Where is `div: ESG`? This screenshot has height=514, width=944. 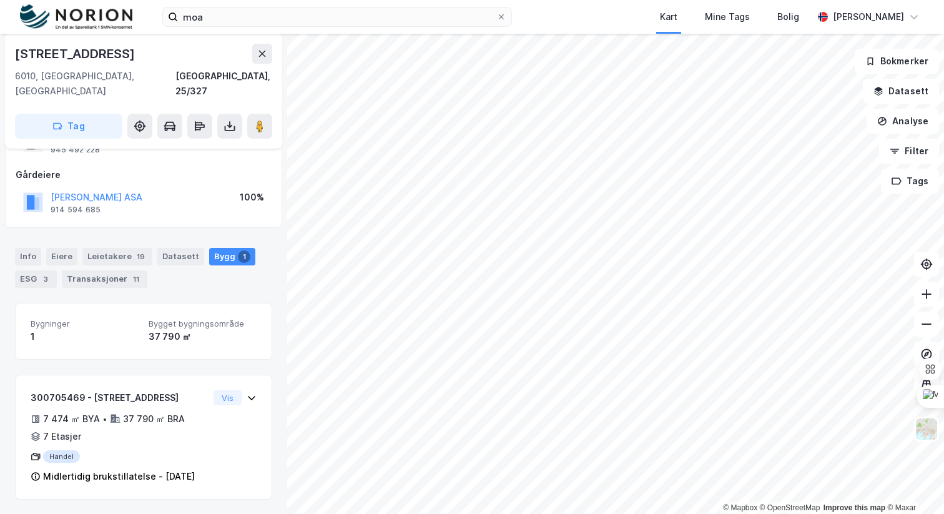
div: ESG is located at coordinates (36, 279).